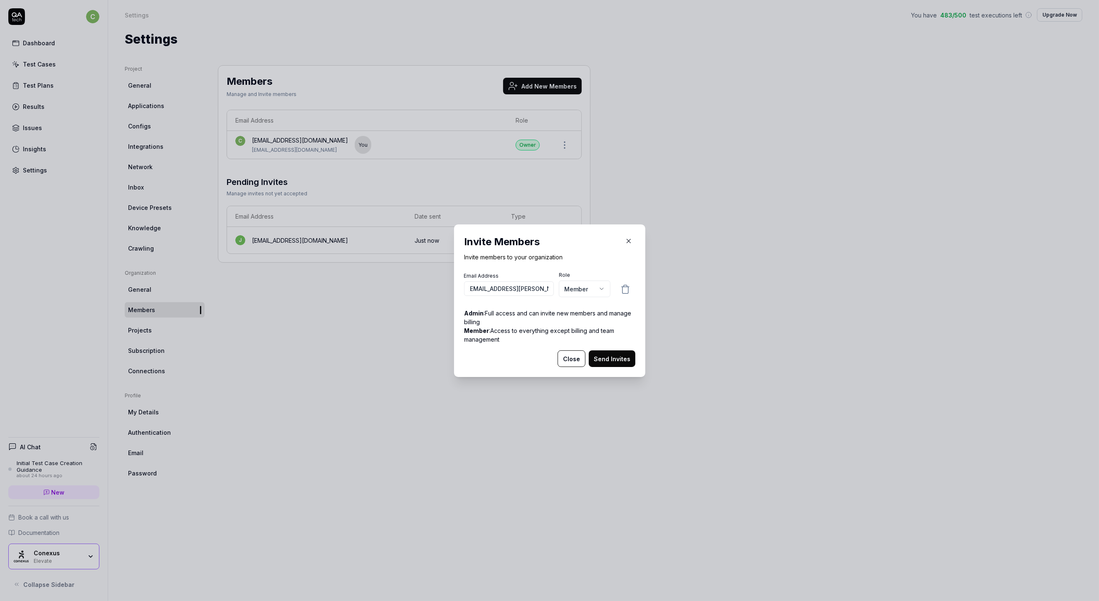  I want to click on strong: Admin, so click(474, 313).